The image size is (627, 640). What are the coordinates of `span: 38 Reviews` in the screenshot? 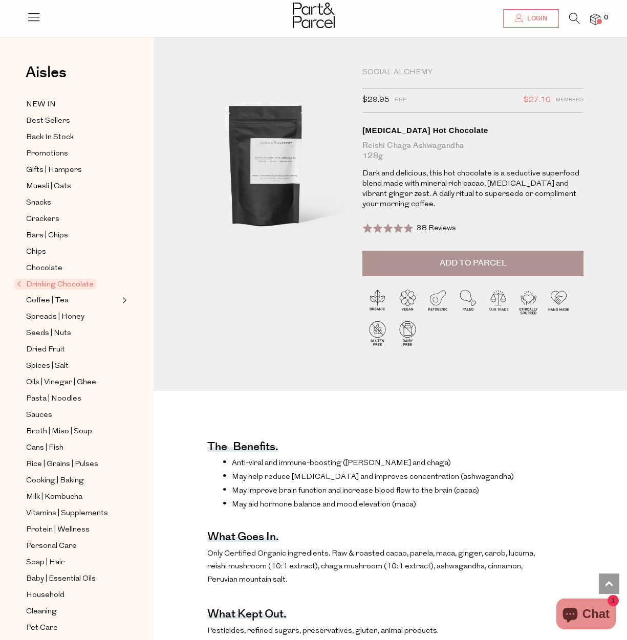 It's located at (436, 228).